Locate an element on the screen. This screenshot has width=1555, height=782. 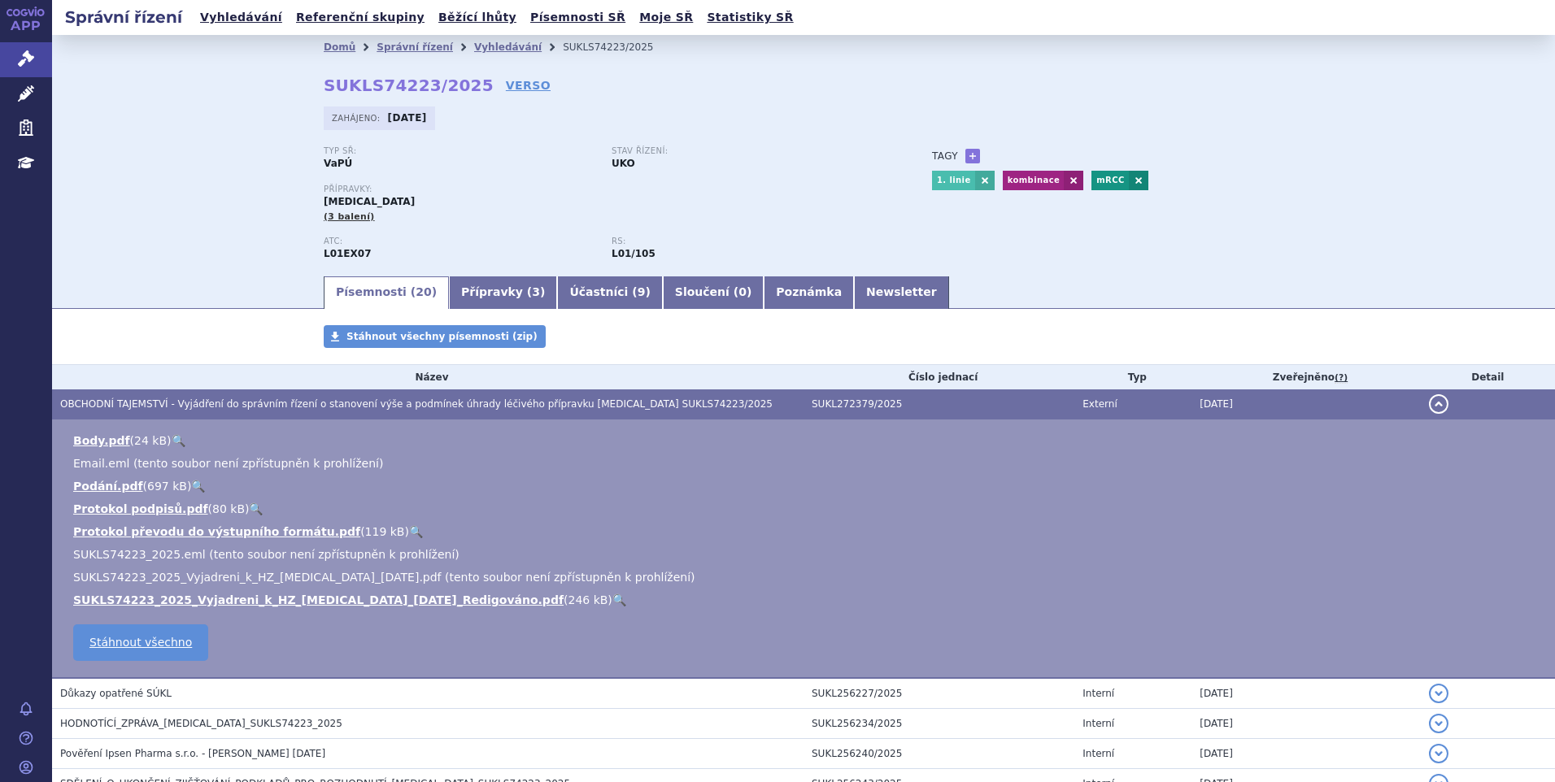
span: Důkazy opatřené SÚKL is located at coordinates (115, 694).